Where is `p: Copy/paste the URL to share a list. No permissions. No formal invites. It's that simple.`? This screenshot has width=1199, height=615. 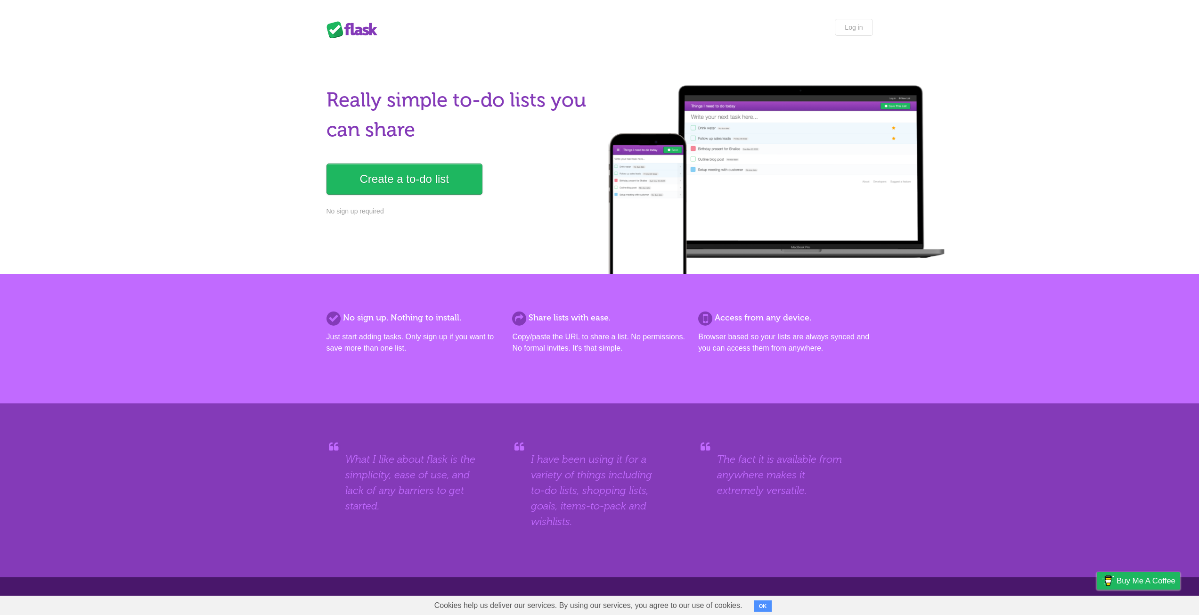 p: Copy/paste the URL to share a list. No permissions. No formal invites. It's that simple. is located at coordinates (599, 343).